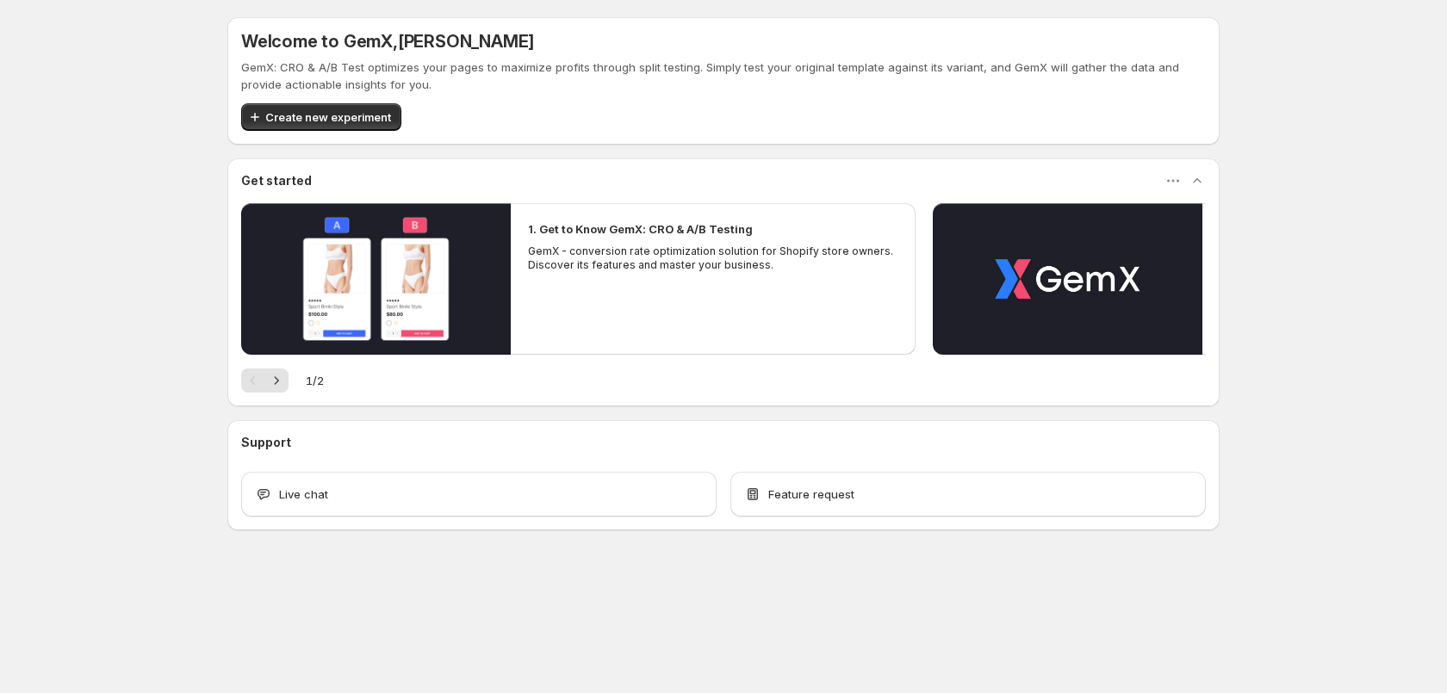 The width and height of the screenshot is (1447, 693). What do you see at coordinates (388, 41) in the screenshot?
I see `h5: Welcome to GemX` at bounding box center [388, 41].